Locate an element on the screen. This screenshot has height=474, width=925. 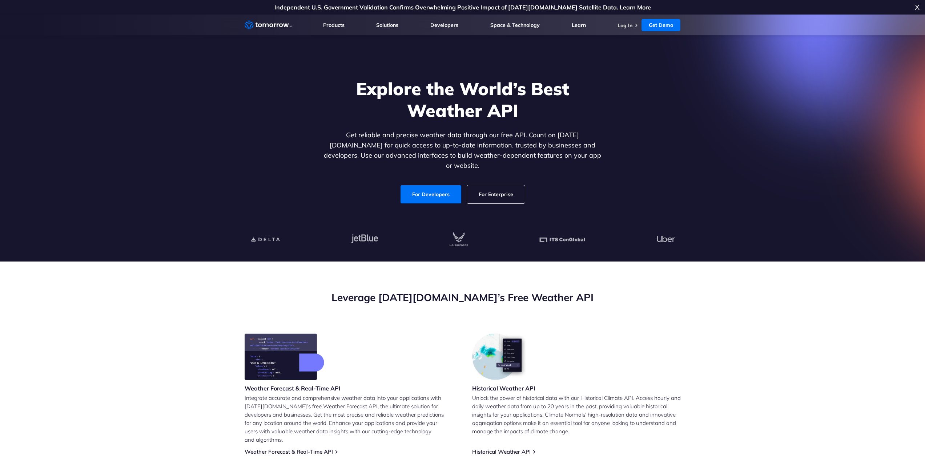
a: Weather Forecast & Real-Time API is located at coordinates (289, 452).